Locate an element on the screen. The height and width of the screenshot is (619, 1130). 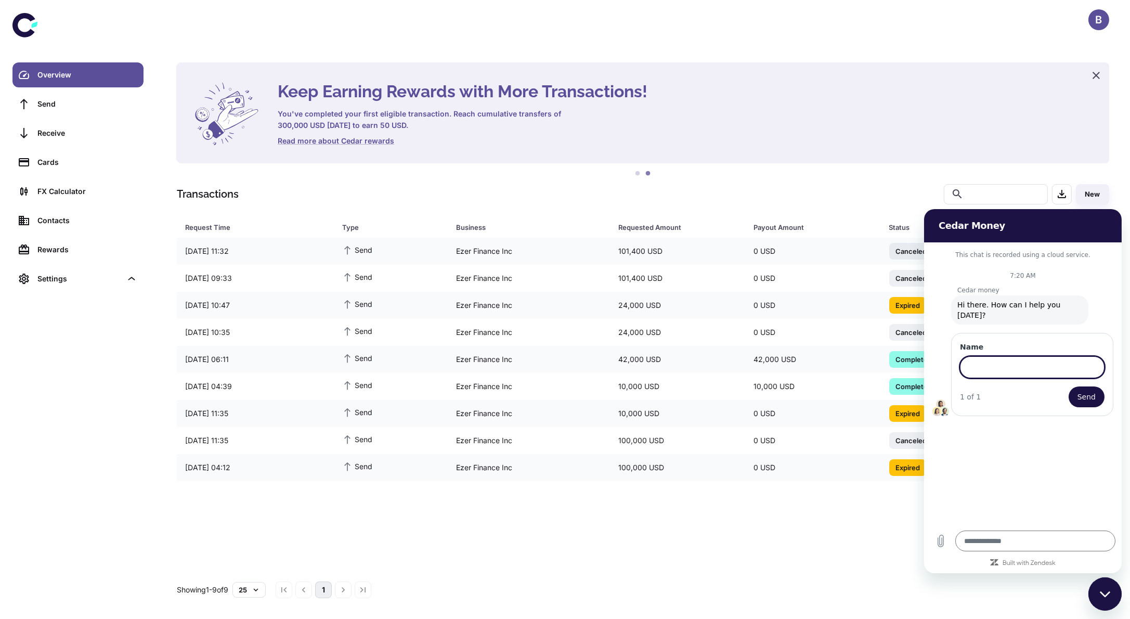
a: Send is located at coordinates (78, 104).